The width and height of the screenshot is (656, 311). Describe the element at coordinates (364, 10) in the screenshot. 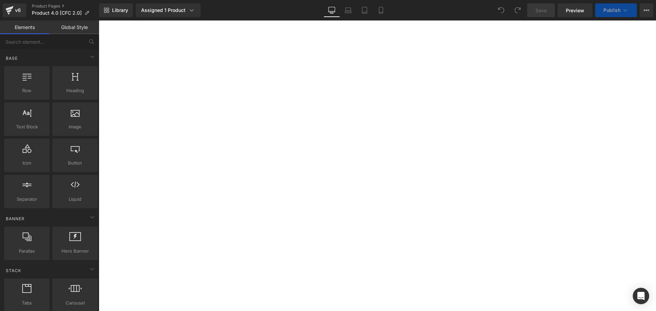

I see `a: Tablet` at that location.